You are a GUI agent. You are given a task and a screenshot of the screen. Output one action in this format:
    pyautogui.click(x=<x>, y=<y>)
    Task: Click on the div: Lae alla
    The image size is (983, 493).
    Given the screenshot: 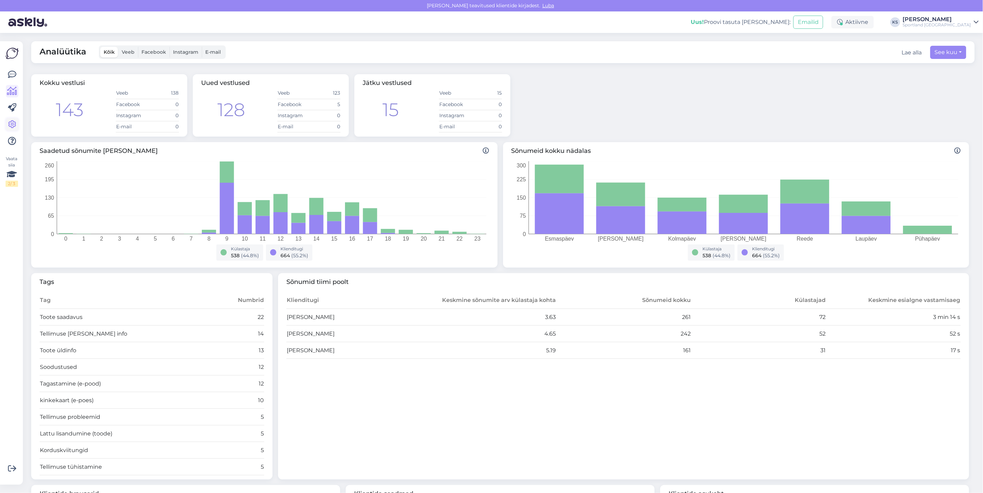 What is the action you would take?
    pyautogui.click(x=912, y=53)
    